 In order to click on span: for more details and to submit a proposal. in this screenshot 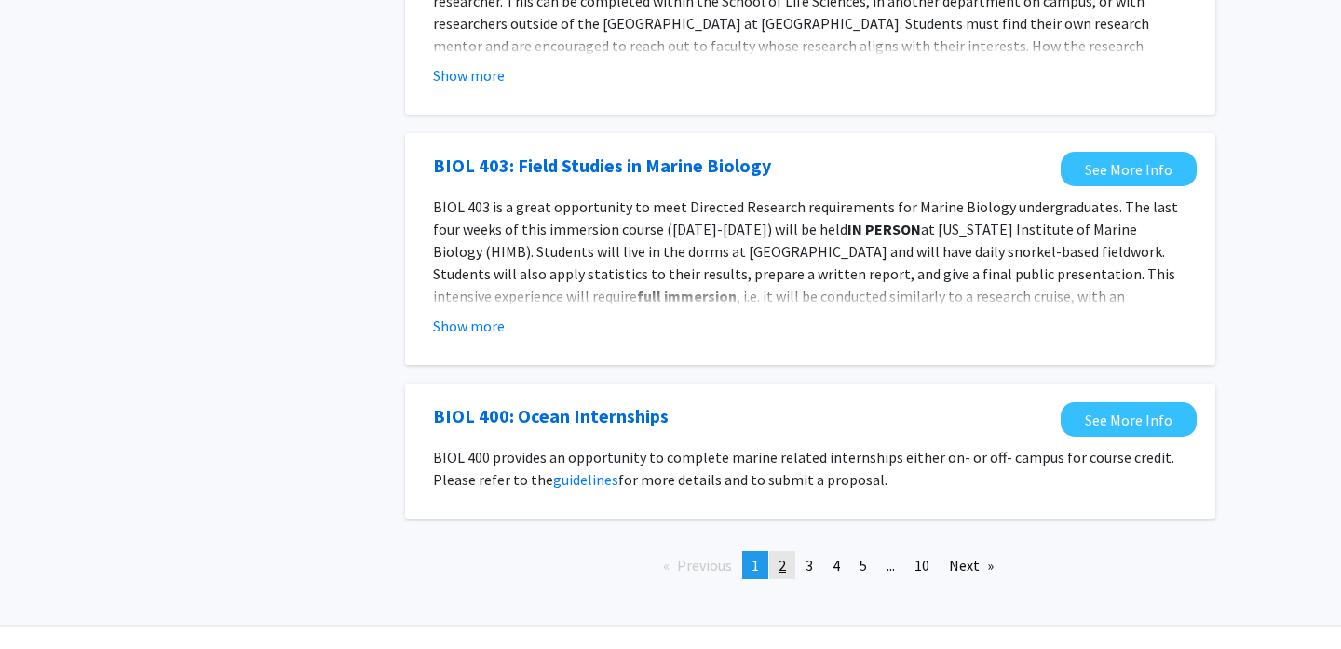, I will do `click(752, 480)`.